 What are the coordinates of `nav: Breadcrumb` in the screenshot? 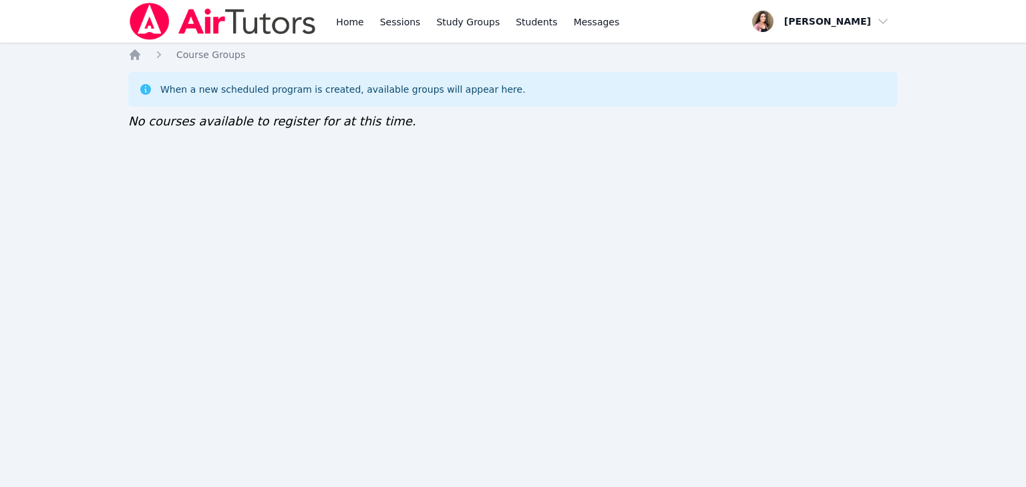 It's located at (513, 55).